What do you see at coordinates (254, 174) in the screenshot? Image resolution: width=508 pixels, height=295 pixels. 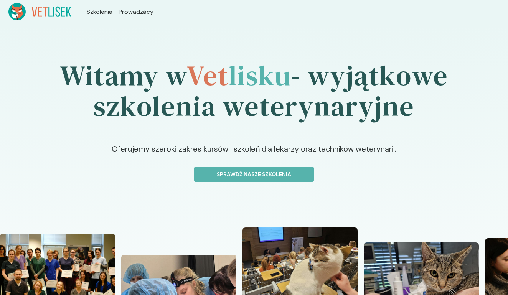 I see `a: Sprawdź nasze szkolenia` at bounding box center [254, 174].